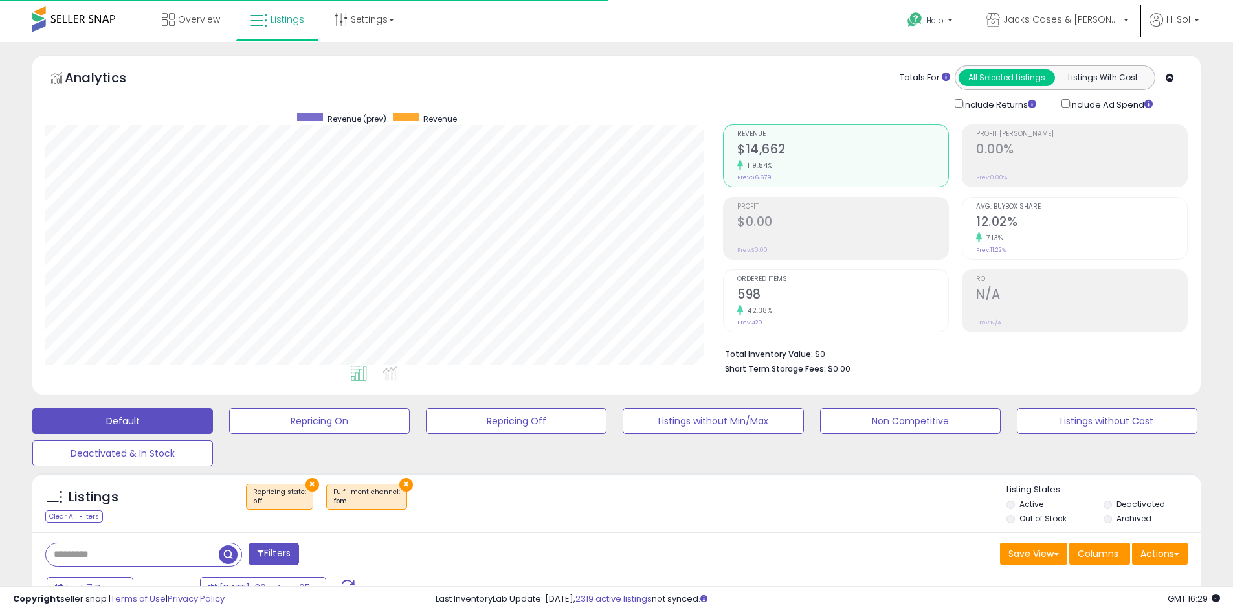  I want to click on small: 119.54%, so click(758, 165).